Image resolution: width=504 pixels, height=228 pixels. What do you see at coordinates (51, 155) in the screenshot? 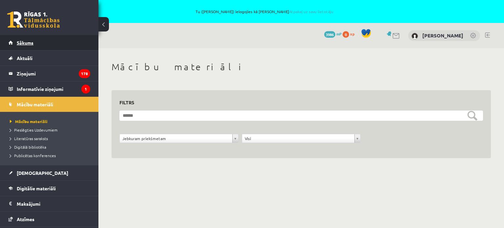
I see `a: Publicētas konferences` at bounding box center [51, 155].